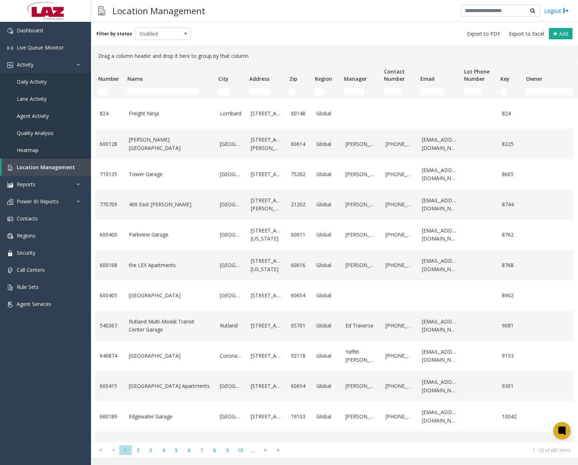 Image resolution: width=578 pixels, height=465 pixels. What do you see at coordinates (138, 451) in the screenshot?
I see `span: Page 2` at bounding box center [138, 451].